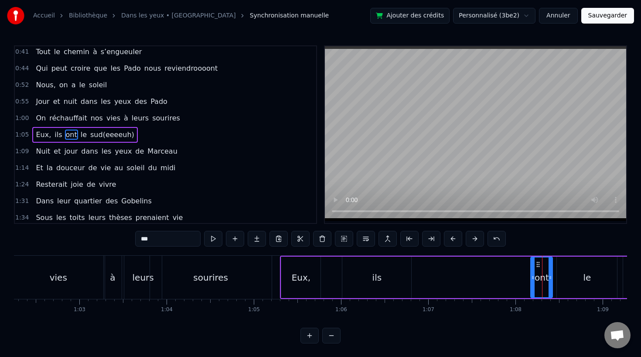  Describe the element at coordinates (162, 151) in the screenshot. I see `span: Marceau` at that location.